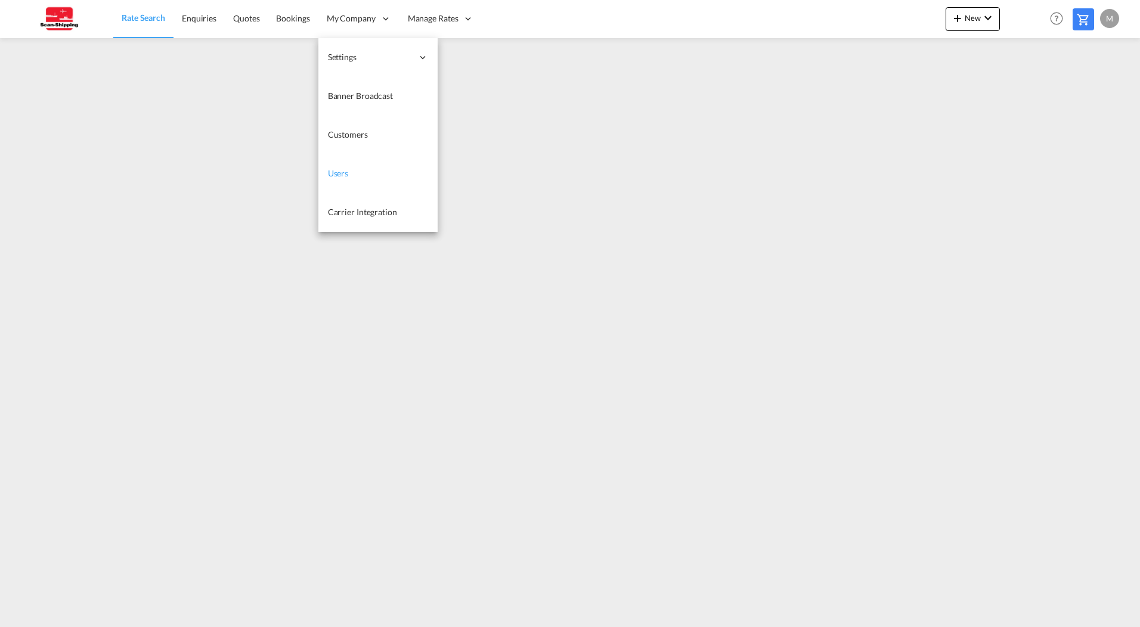 This screenshot has width=1140, height=627. I want to click on span: Manage Rates, so click(433, 18).